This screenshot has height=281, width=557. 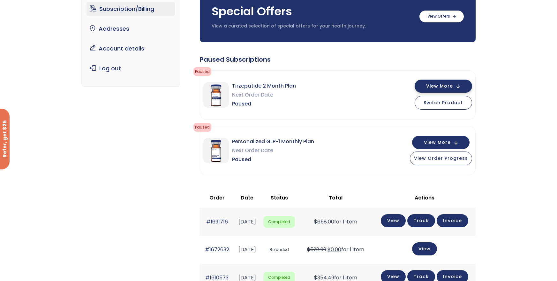 What do you see at coordinates (131, 49) in the screenshot?
I see `a: Account details` at bounding box center [131, 49].